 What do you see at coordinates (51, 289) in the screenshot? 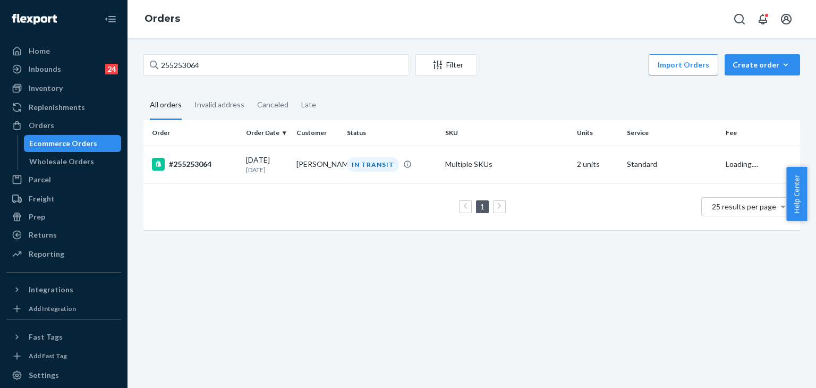
I see `div: Integrations` at bounding box center [51, 289].